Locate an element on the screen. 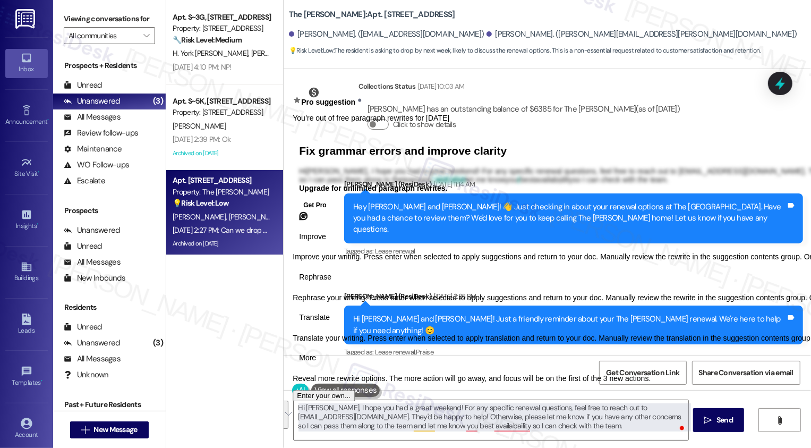  span: : The resident is asking to drop by next week, likely to discuss the renewal options. This is a n... is located at coordinates (525, 50).